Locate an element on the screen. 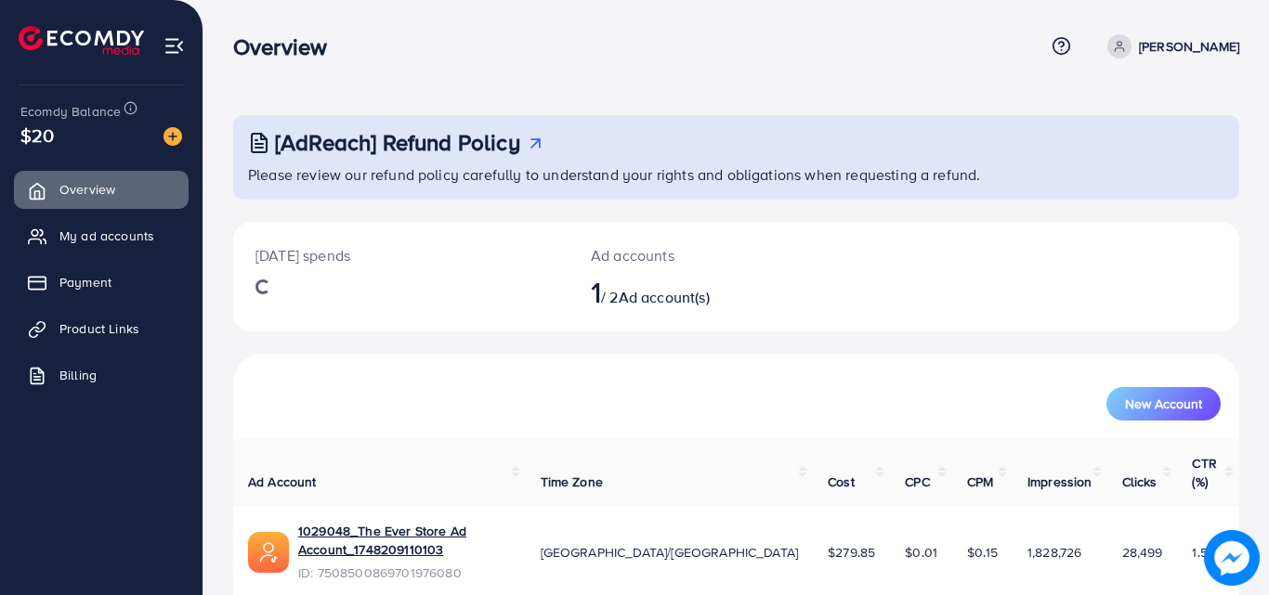 The image size is (1269, 595). p: Please review our refund policy carefully to understand your rights and obligations when requesti... is located at coordinates (737, 175).